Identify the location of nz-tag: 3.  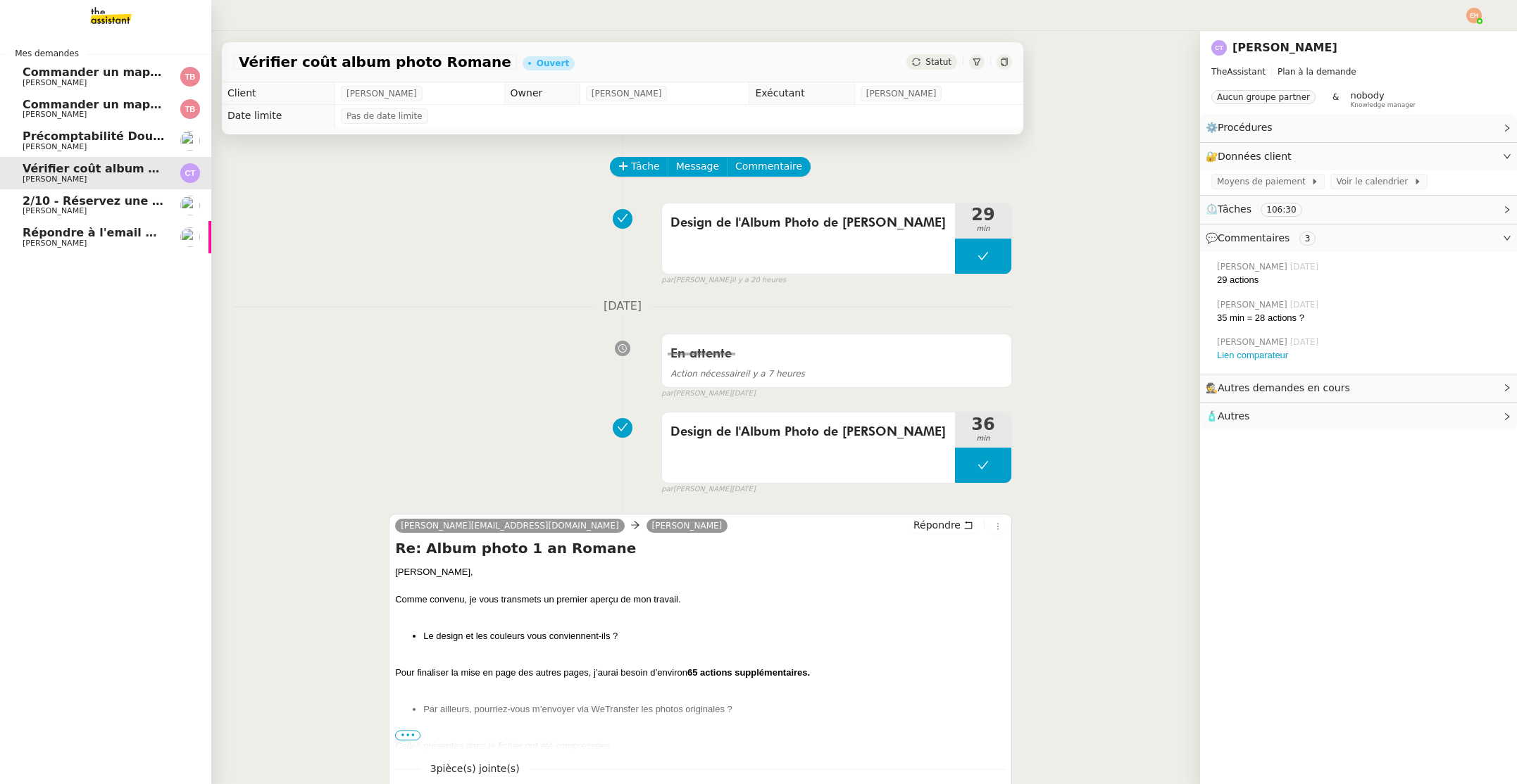
(1308, 239).